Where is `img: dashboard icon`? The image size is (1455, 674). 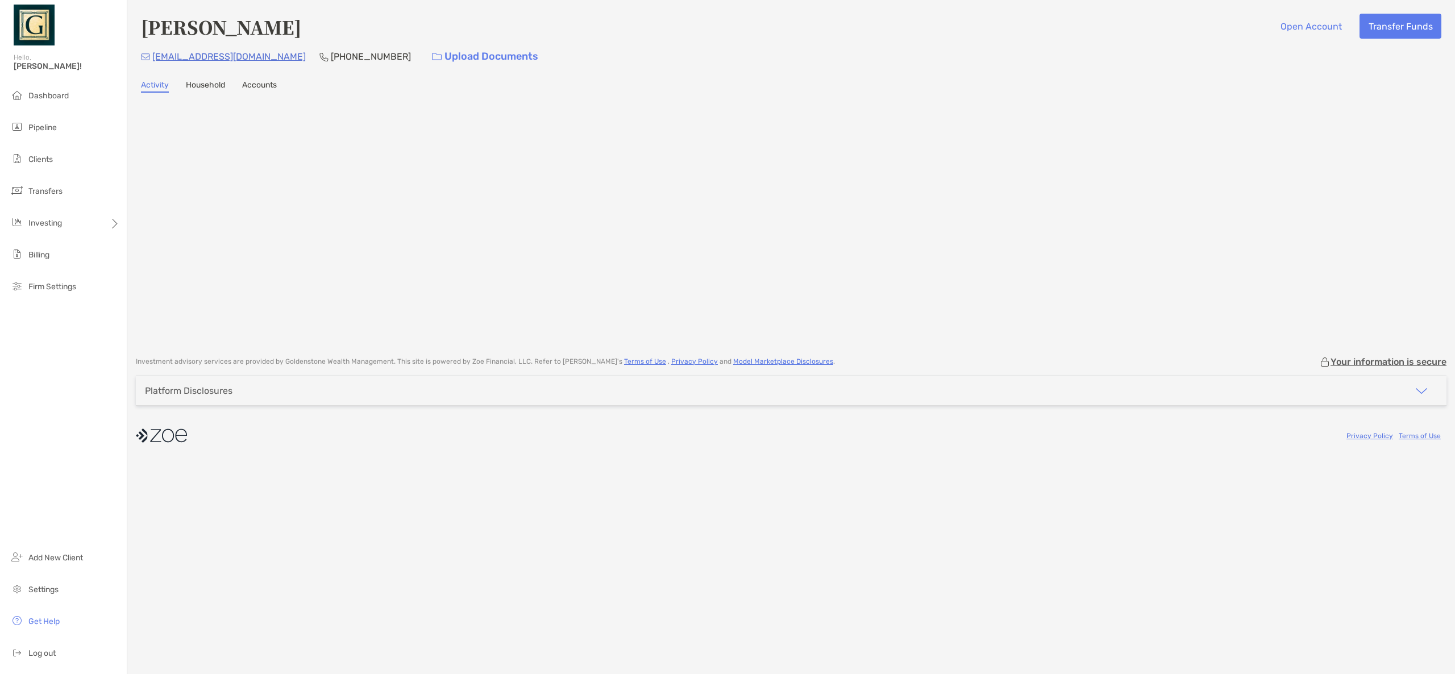 img: dashboard icon is located at coordinates (17, 95).